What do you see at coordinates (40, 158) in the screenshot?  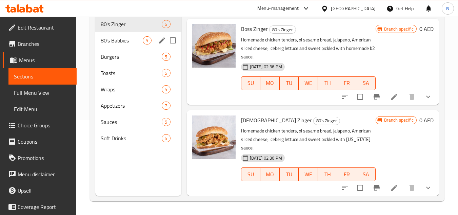 I see `a: Promotions` at bounding box center [40, 158].